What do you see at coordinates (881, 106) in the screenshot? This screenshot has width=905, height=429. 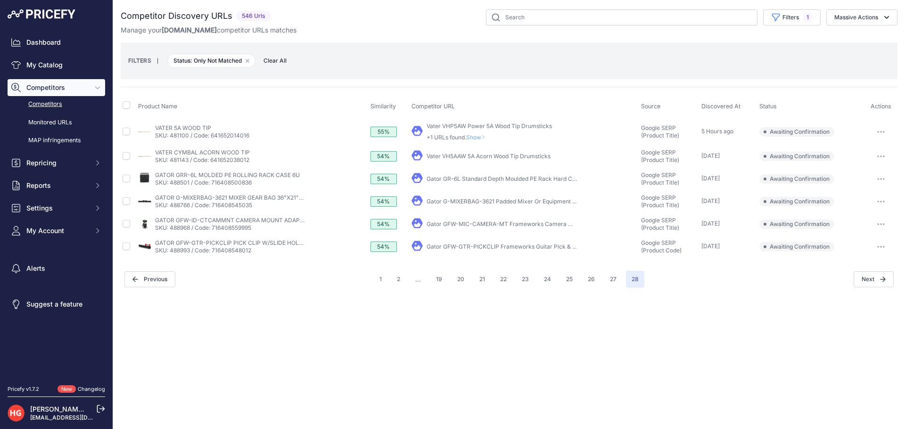 I see `span: Actions` at bounding box center [881, 106].